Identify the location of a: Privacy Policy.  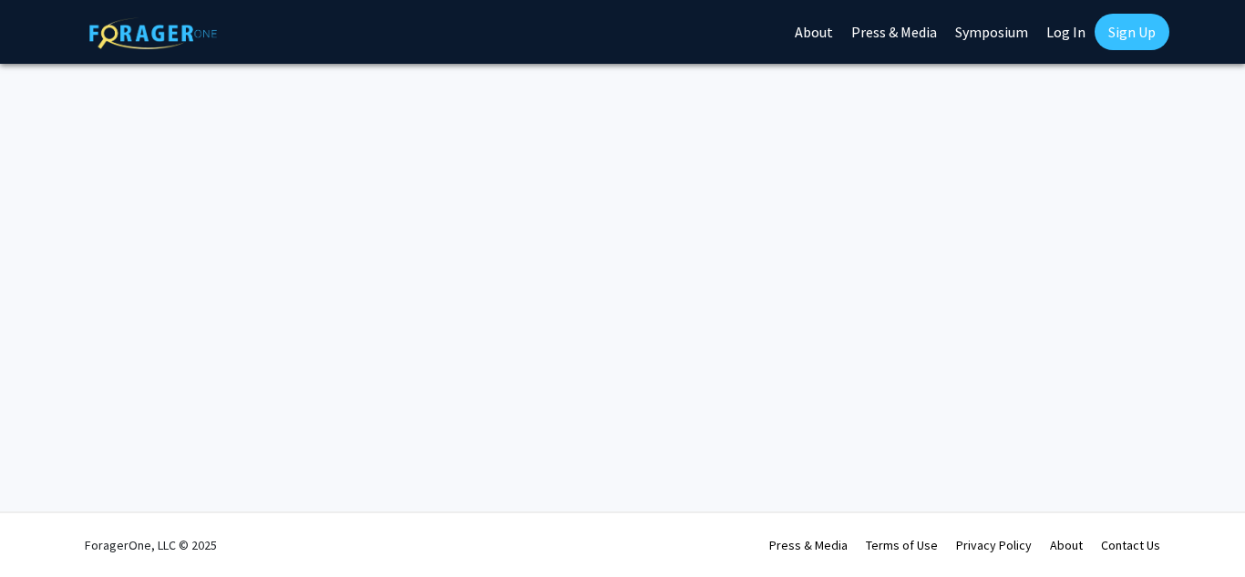
(993, 545).